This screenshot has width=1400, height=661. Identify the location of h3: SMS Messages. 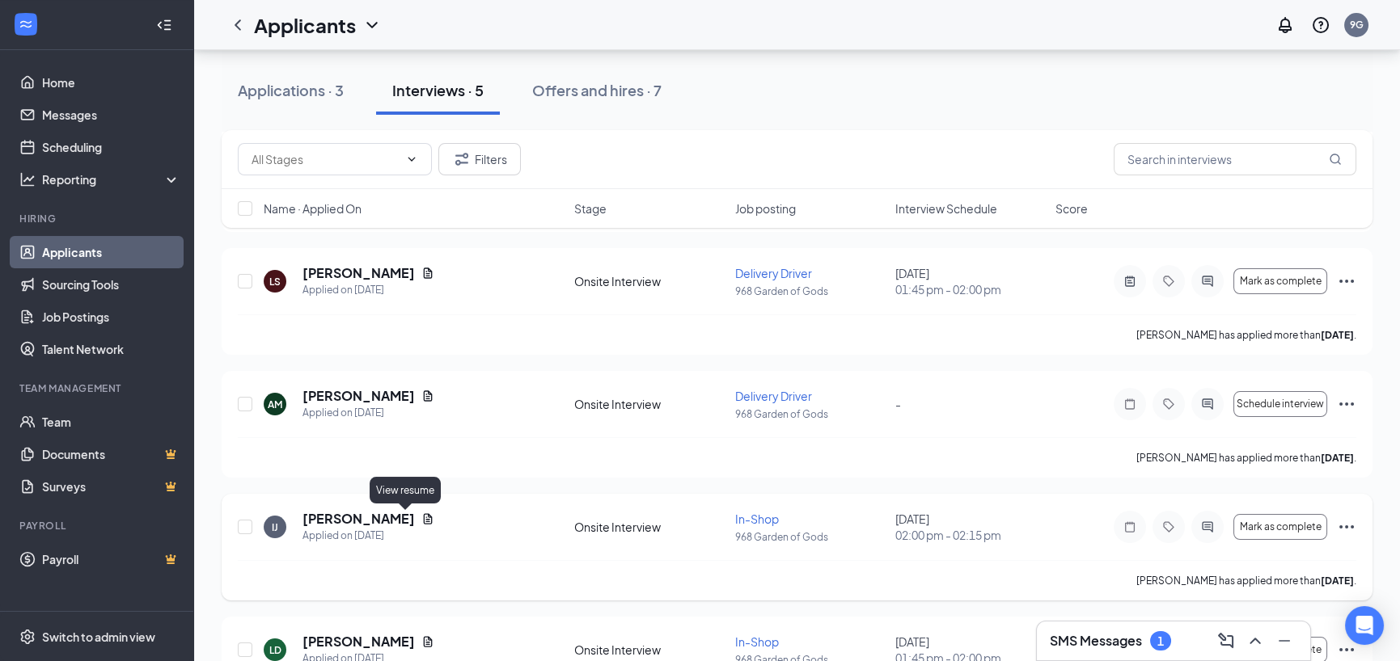
(1096, 641).